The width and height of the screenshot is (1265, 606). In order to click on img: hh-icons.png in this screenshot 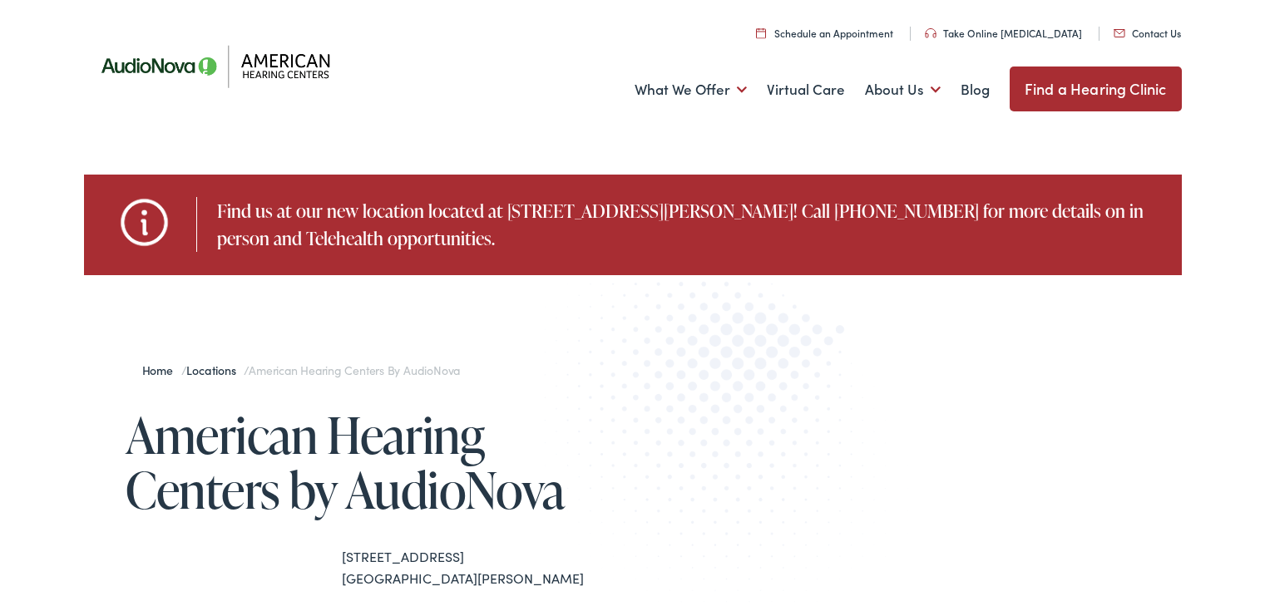, I will do `click(144, 222)`.